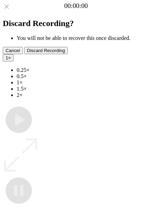 This screenshot has width=152, height=209. I want to click on li: 0.5×, so click(83, 77).